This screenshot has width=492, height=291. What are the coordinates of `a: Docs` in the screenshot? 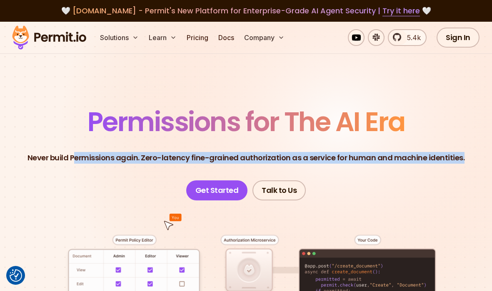 It's located at (226, 38).